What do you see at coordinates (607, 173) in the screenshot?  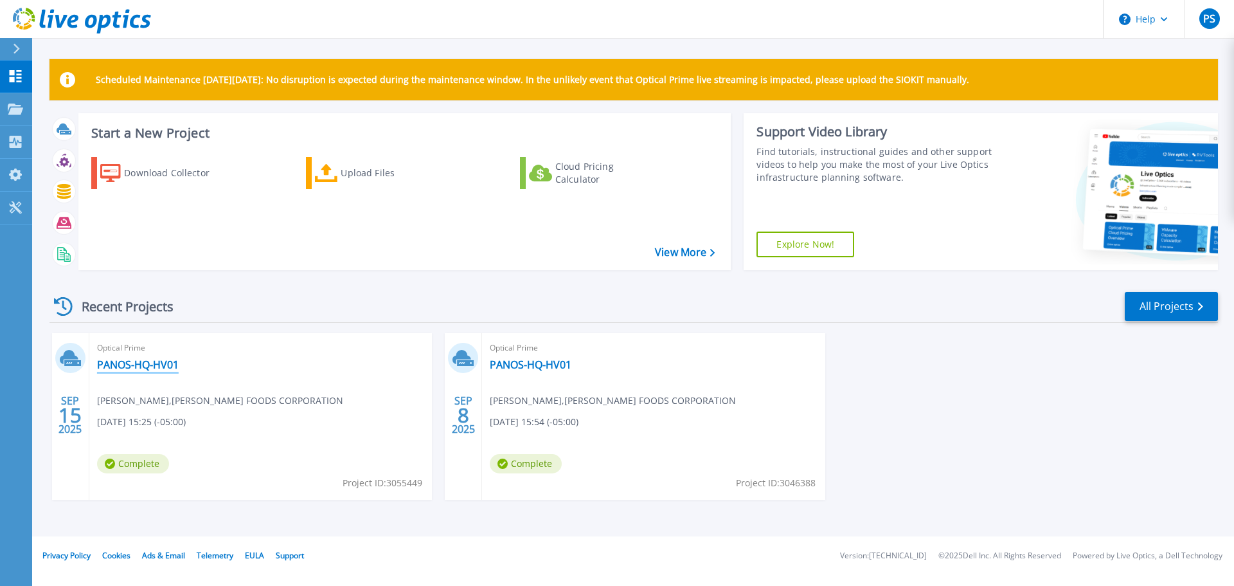 I see `div: Cloud Pricing Calculator` at bounding box center [607, 173].